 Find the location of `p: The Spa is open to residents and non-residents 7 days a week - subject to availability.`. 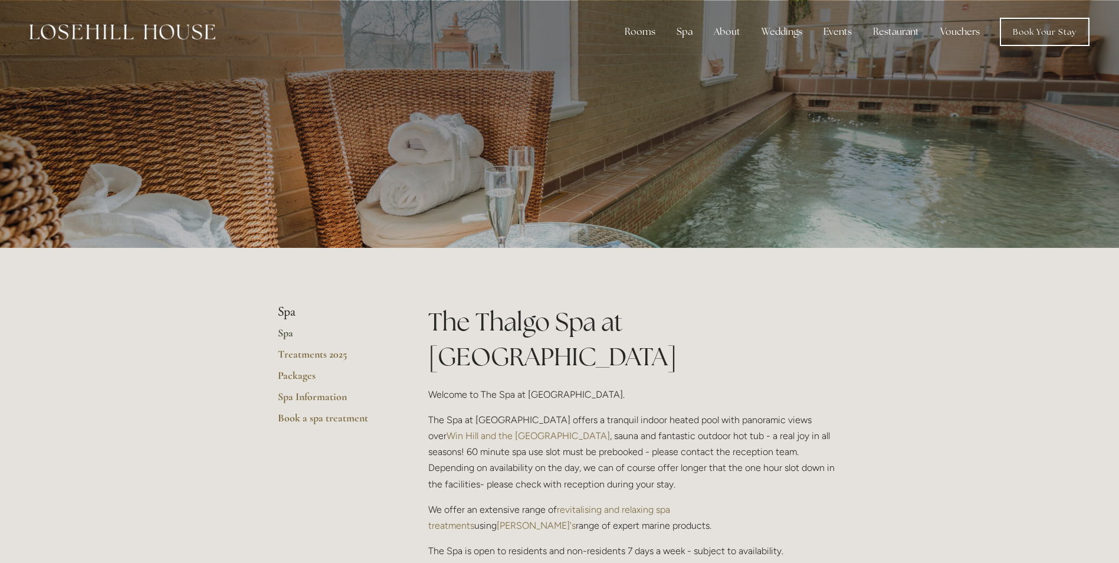

p: The Spa is open to residents and non-residents 7 days a week - subject to availability. is located at coordinates (634, 550).